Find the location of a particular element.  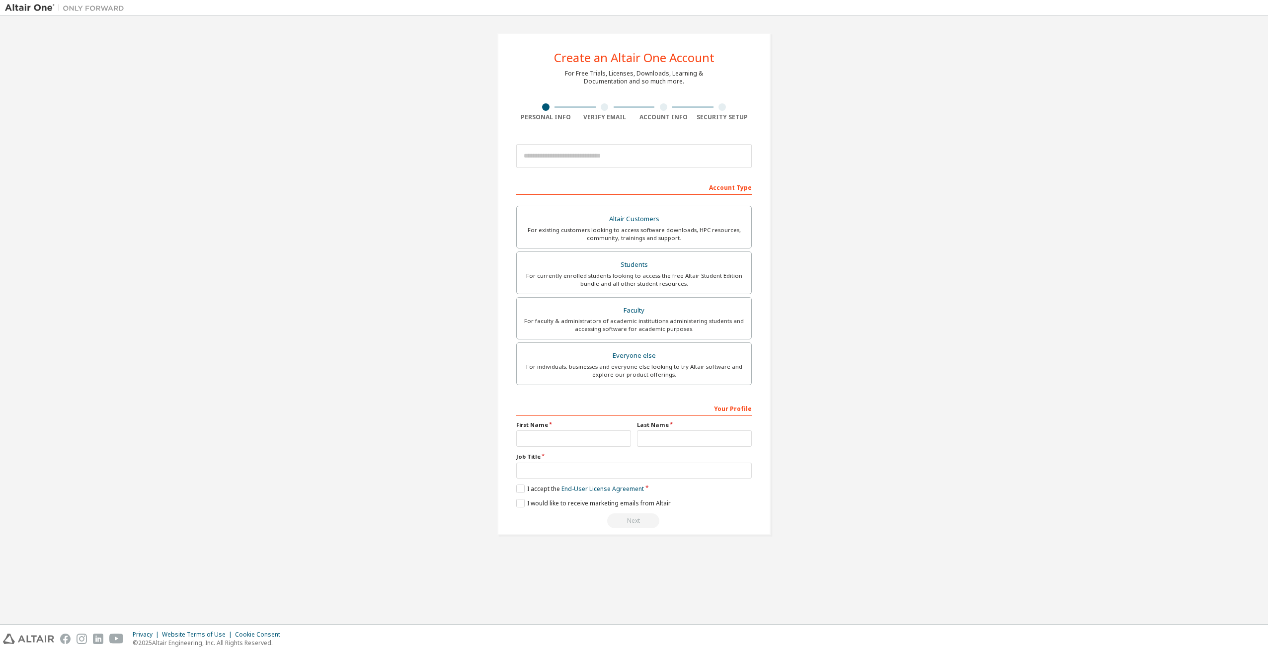

img: altair_logo.svg is located at coordinates (28, 639).